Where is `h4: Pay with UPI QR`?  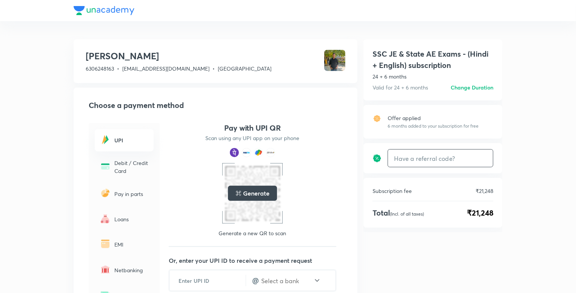
h4: Pay with UPI QR is located at coordinates (252, 128).